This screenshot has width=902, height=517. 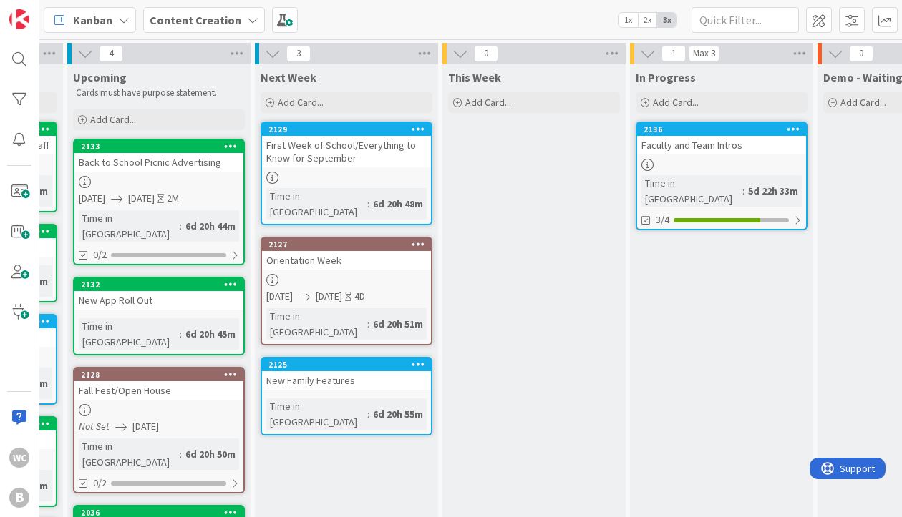 I want to click on span: Support, so click(x=47, y=11).